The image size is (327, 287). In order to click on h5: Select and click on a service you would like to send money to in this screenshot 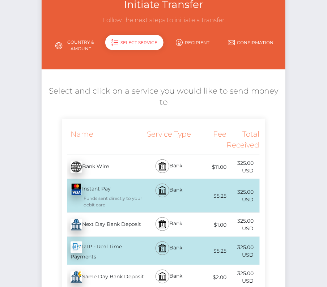, I will do `click(163, 97)`.